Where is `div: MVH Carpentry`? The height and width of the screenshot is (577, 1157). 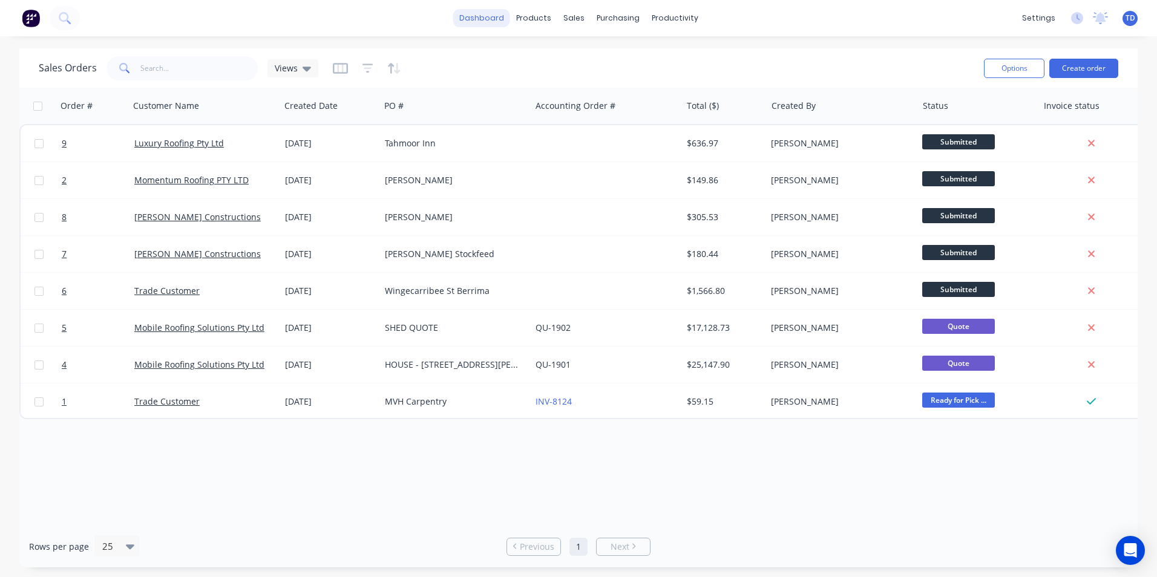
div: MVH Carpentry is located at coordinates (452, 402).